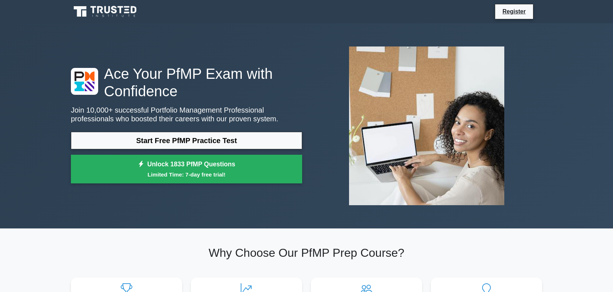  Describe the element at coordinates (186, 174) in the screenshot. I see `small: Limited Time: 7-day free trial!` at that location.